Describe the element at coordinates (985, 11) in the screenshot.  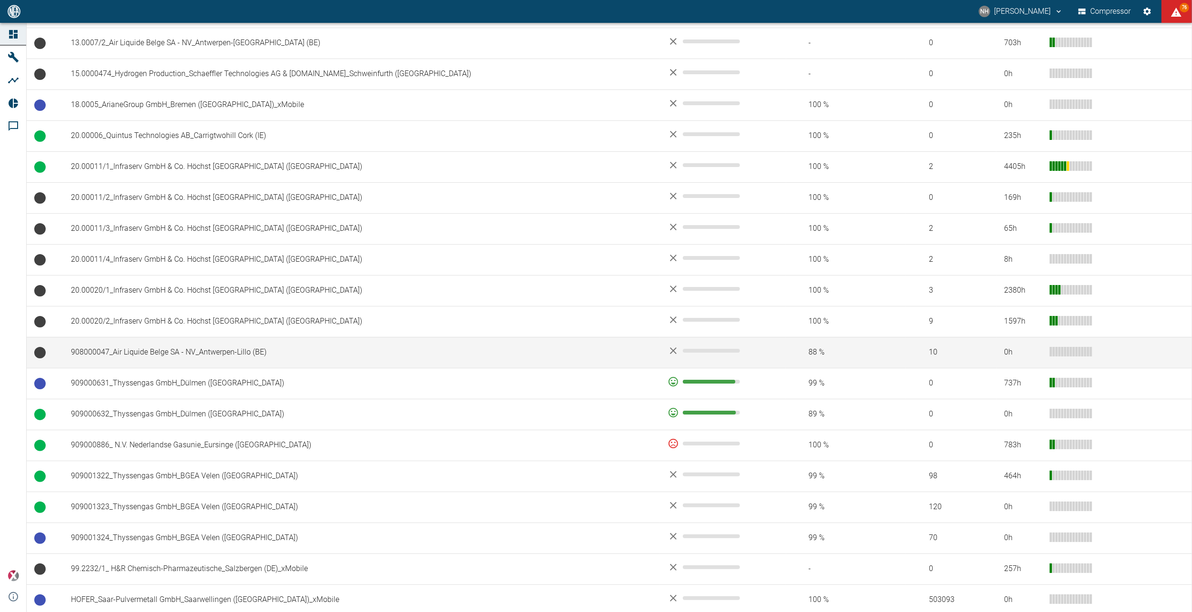
I see `div: NH` at that location.